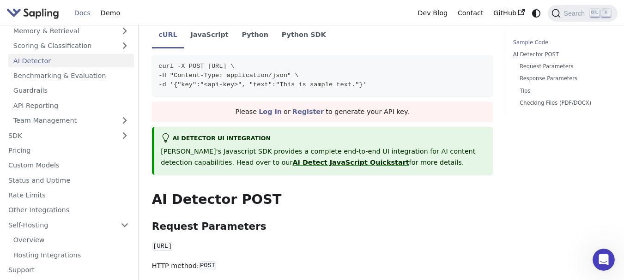  Describe the element at coordinates (68, 225) in the screenshot. I see `a: Self-Hosting` at that location.